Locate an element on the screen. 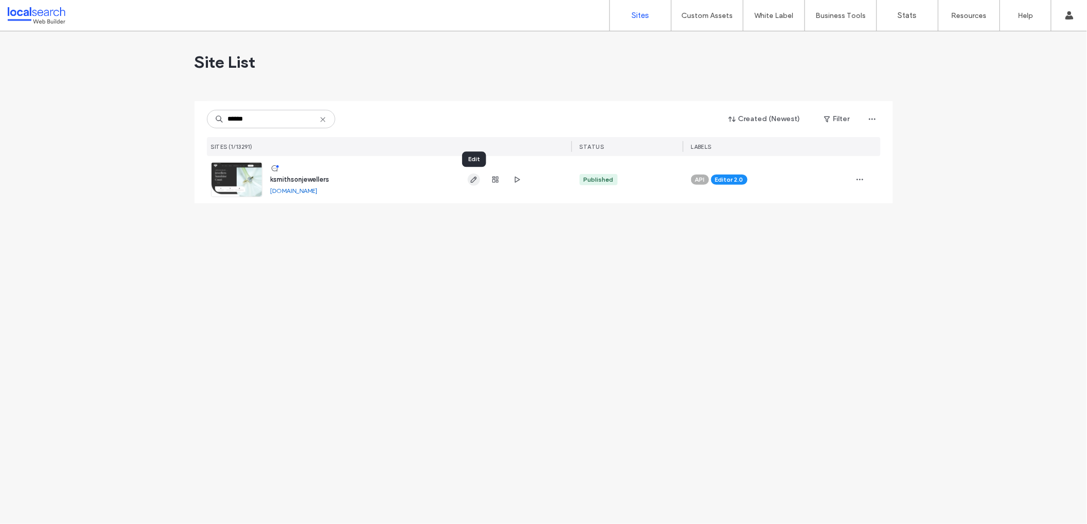 Image resolution: width=1087 pixels, height=524 pixels. span: Site List is located at coordinates (225, 62).